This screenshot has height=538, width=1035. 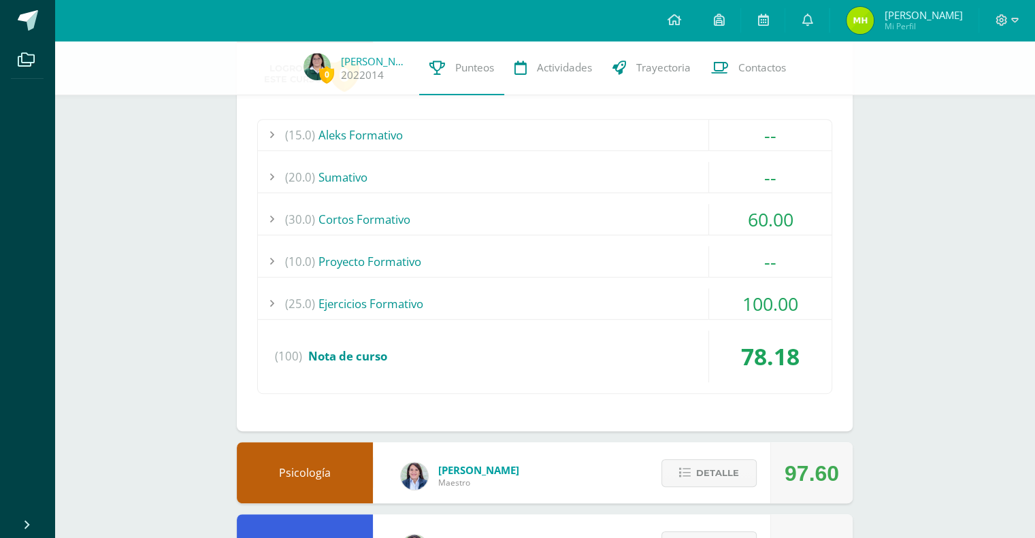 What do you see at coordinates (300, 177) in the screenshot?
I see `span: (20.0)` at bounding box center [300, 177].